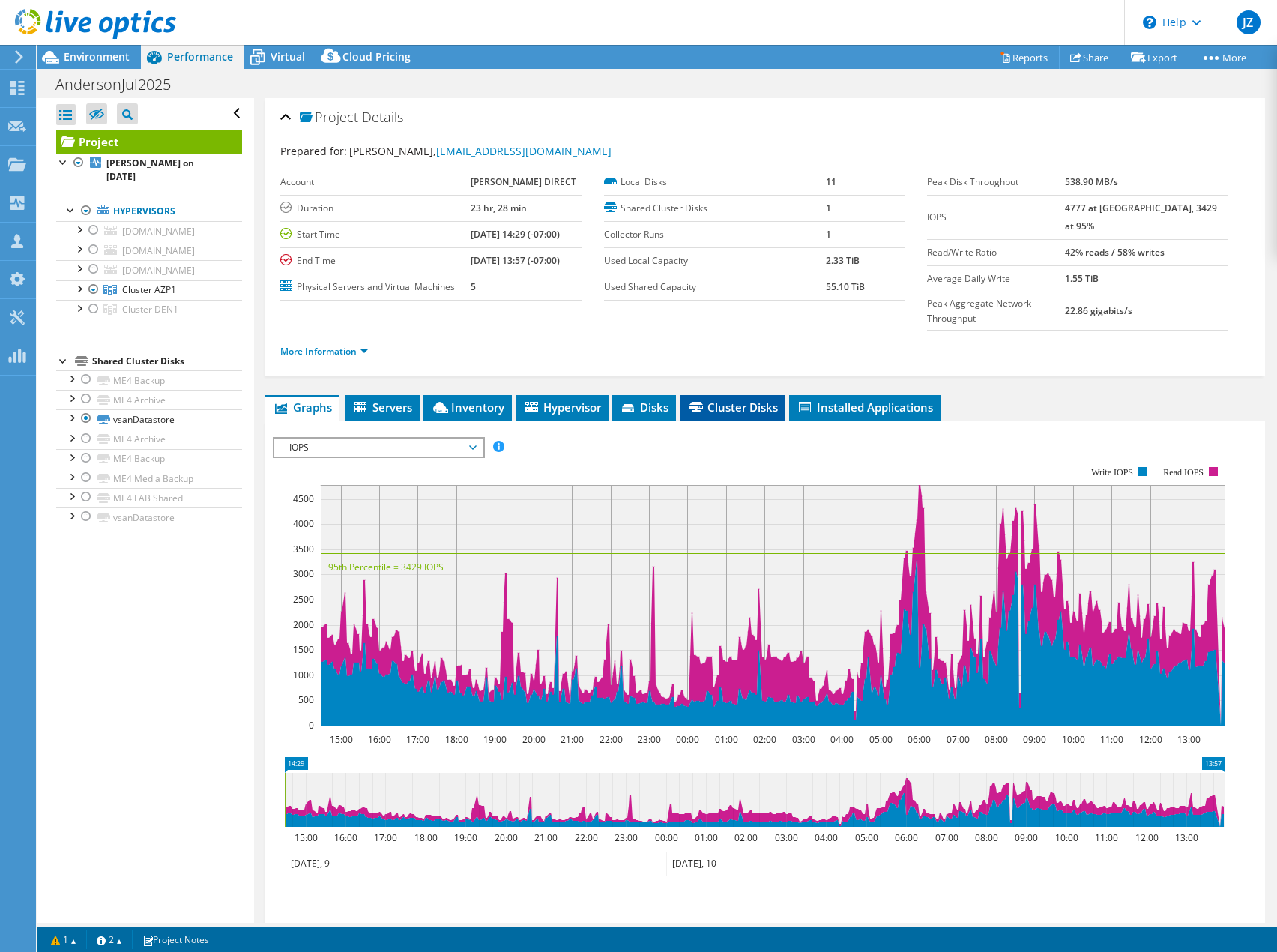  What do you see at coordinates (499, 207) in the screenshot?
I see `b: 23 hr, 28 min` at bounding box center [499, 207].